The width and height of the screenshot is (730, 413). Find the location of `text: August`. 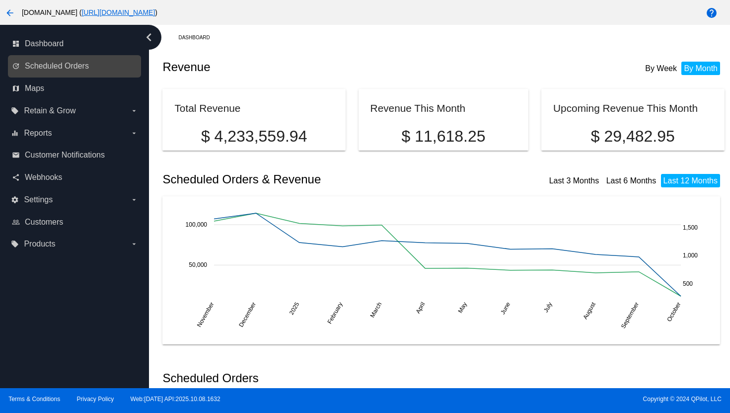

text: August is located at coordinates (590, 311).